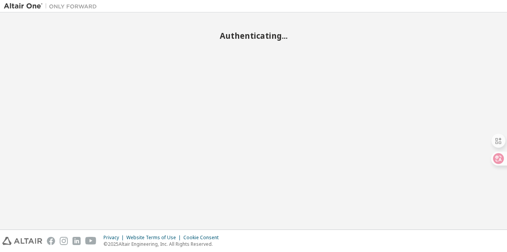 Image resolution: width=507 pixels, height=252 pixels. Describe the element at coordinates (91, 241) in the screenshot. I see `img: youtube.svg` at that location.